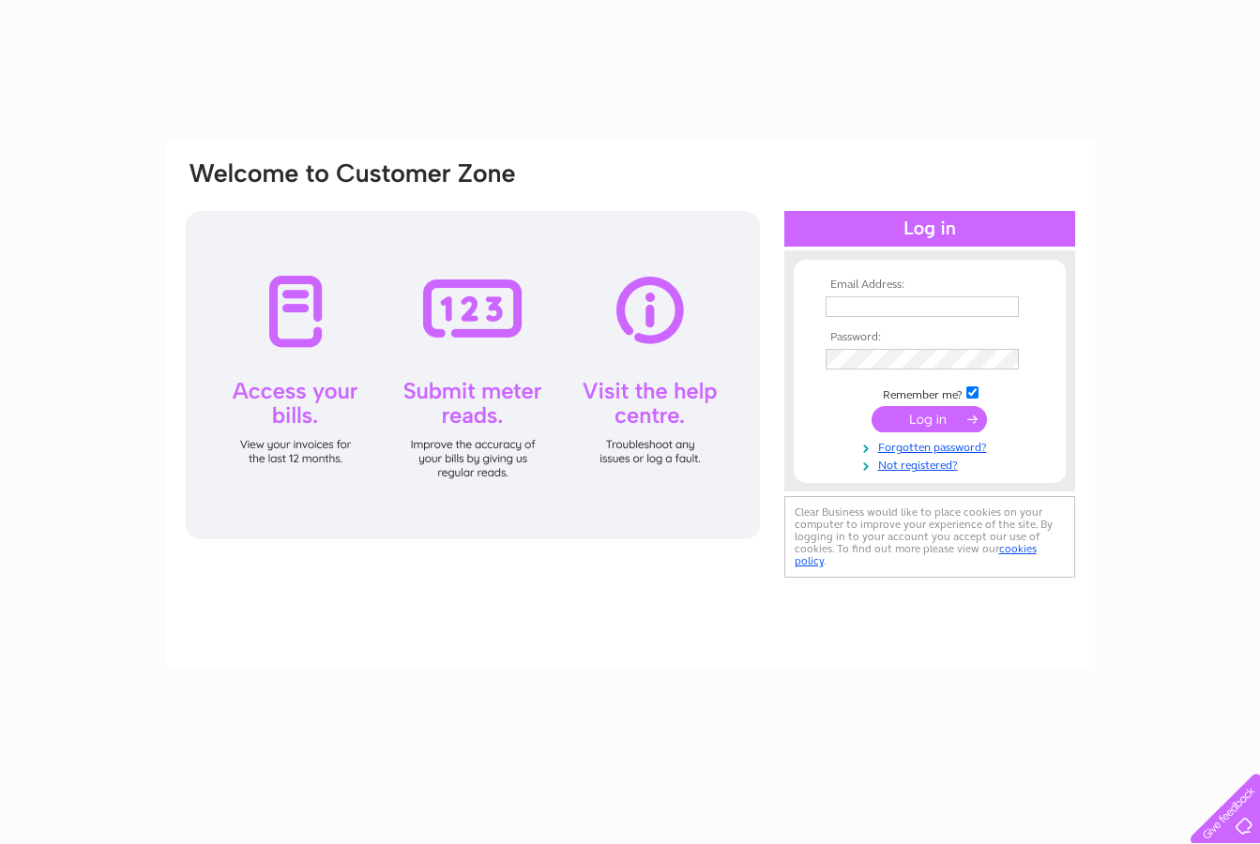 The height and width of the screenshot is (844, 1260). I want to click on div: Clear Business would like to place cookies on your computer to improve your experience of the sit..., so click(929, 536).